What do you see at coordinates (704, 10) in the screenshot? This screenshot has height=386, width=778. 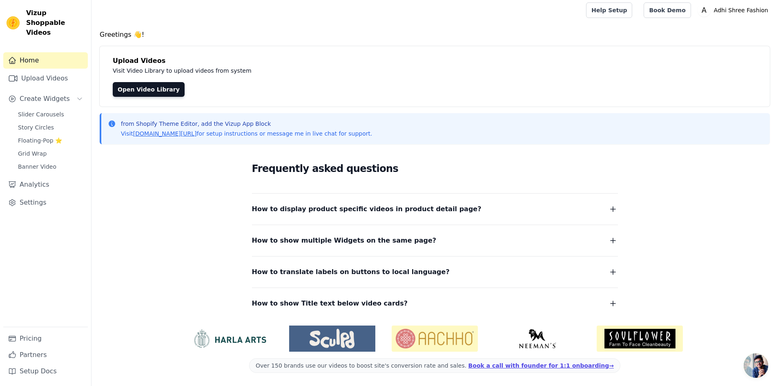 I see `text: A` at bounding box center [704, 10].